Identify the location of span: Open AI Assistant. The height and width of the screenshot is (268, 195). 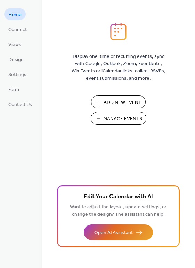
(113, 232).